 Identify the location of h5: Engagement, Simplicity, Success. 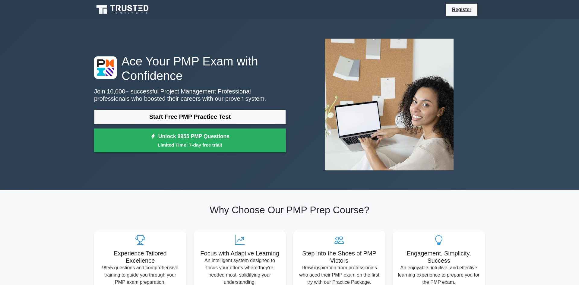
(439, 257).